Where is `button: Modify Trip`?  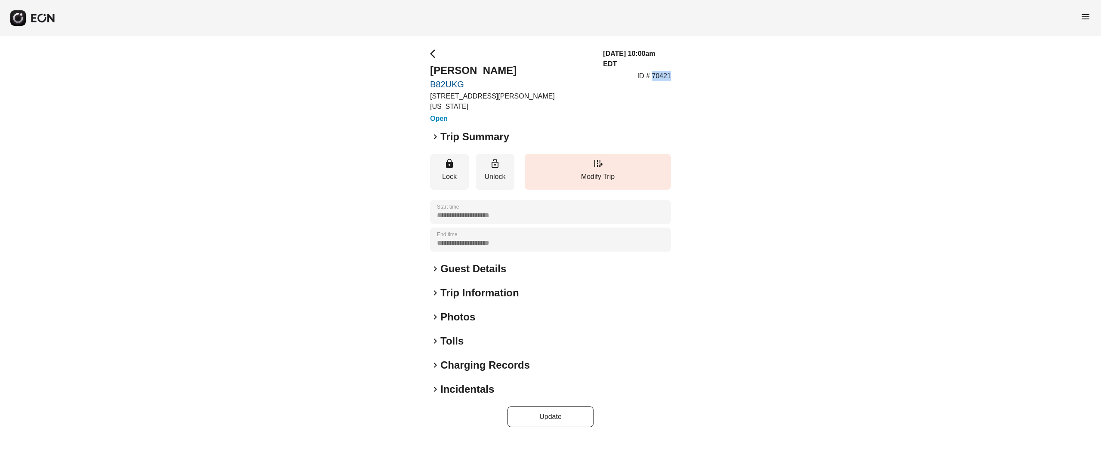 button: Modify Trip is located at coordinates (598, 172).